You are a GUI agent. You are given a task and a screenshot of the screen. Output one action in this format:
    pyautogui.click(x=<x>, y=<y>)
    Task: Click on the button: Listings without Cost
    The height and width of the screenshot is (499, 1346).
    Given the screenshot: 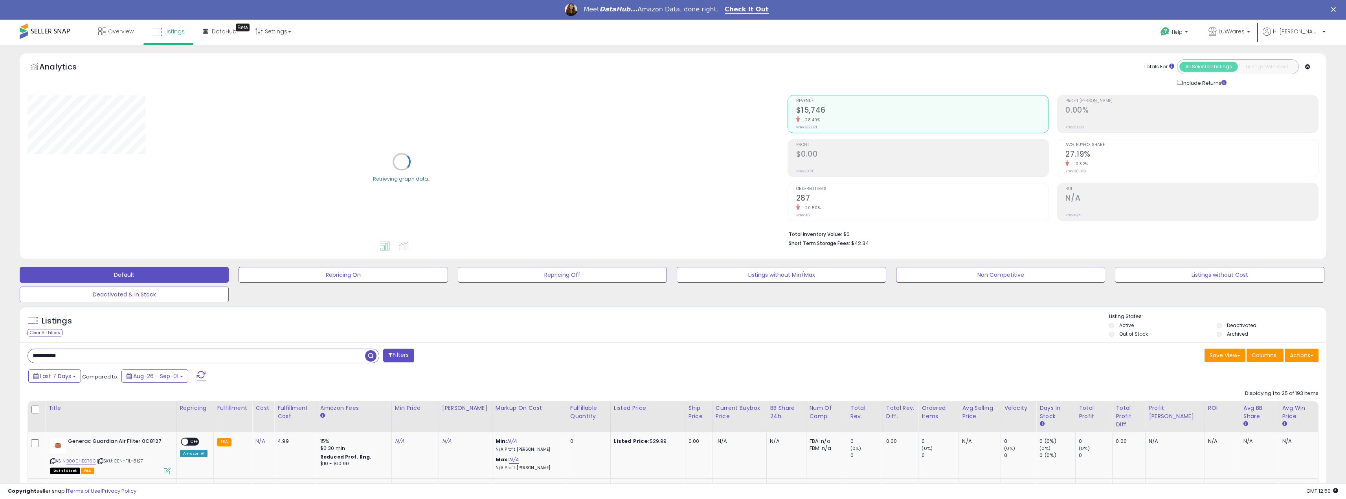 What is the action you would take?
    pyautogui.click(x=1219, y=275)
    